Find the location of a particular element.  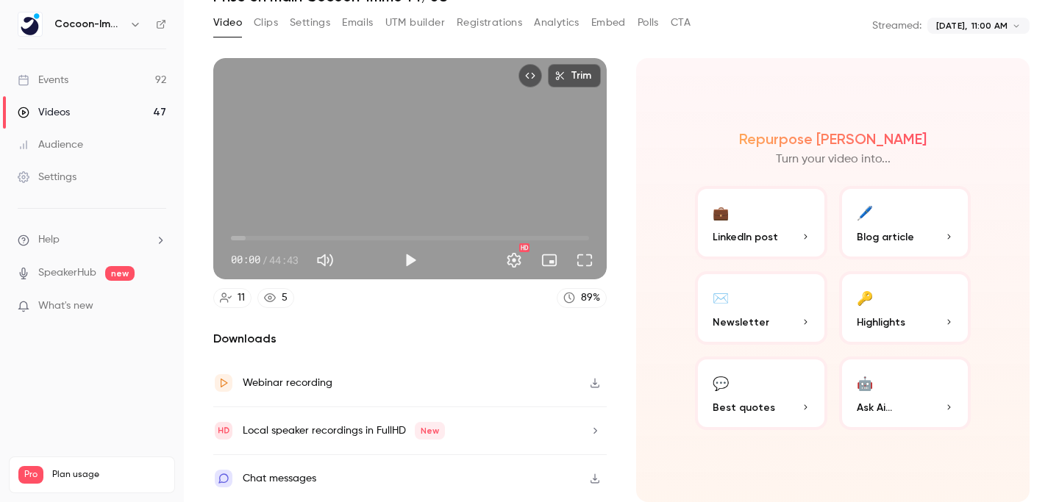

button: Video is located at coordinates (227, 23).